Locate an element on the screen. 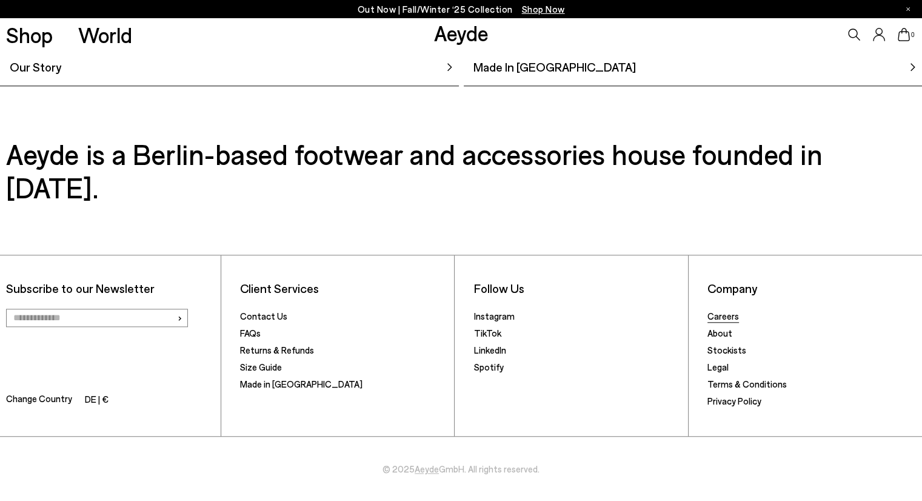 The height and width of the screenshot is (501, 922). a: Contact Us is located at coordinates (264, 316).